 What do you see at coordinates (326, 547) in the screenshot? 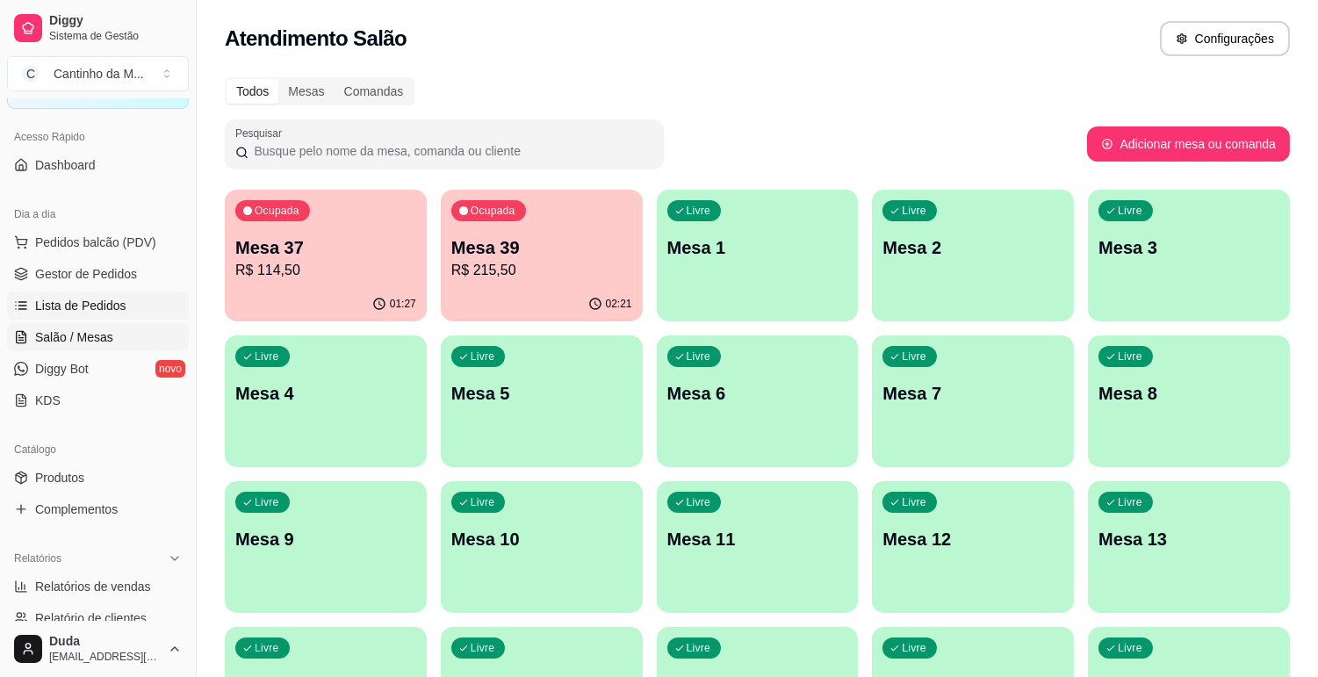
I see `button: LivreMesa 9` at bounding box center [326, 547].